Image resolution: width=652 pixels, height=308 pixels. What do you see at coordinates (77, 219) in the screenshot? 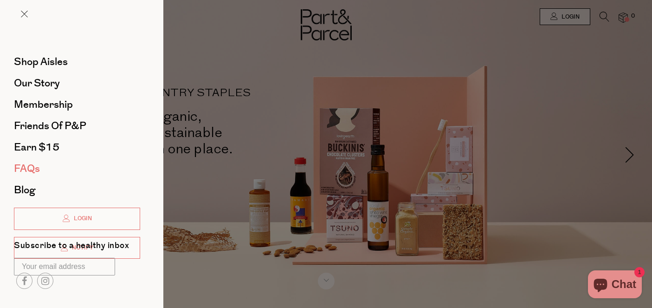
I see `a: Login` at bounding box center [77, 219].